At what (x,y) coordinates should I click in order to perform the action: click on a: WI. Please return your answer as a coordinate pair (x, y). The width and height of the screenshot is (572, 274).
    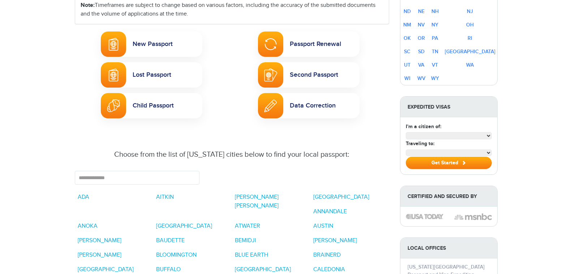
    Looking at the image, I should click on (407, 78).